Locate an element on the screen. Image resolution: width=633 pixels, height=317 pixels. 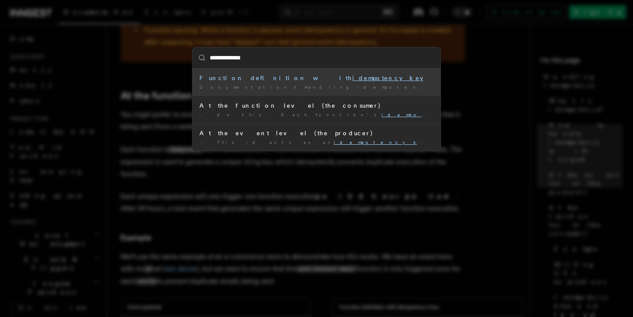
div: … do this. Each function's is defined as … is located at coordinates (317, 115).